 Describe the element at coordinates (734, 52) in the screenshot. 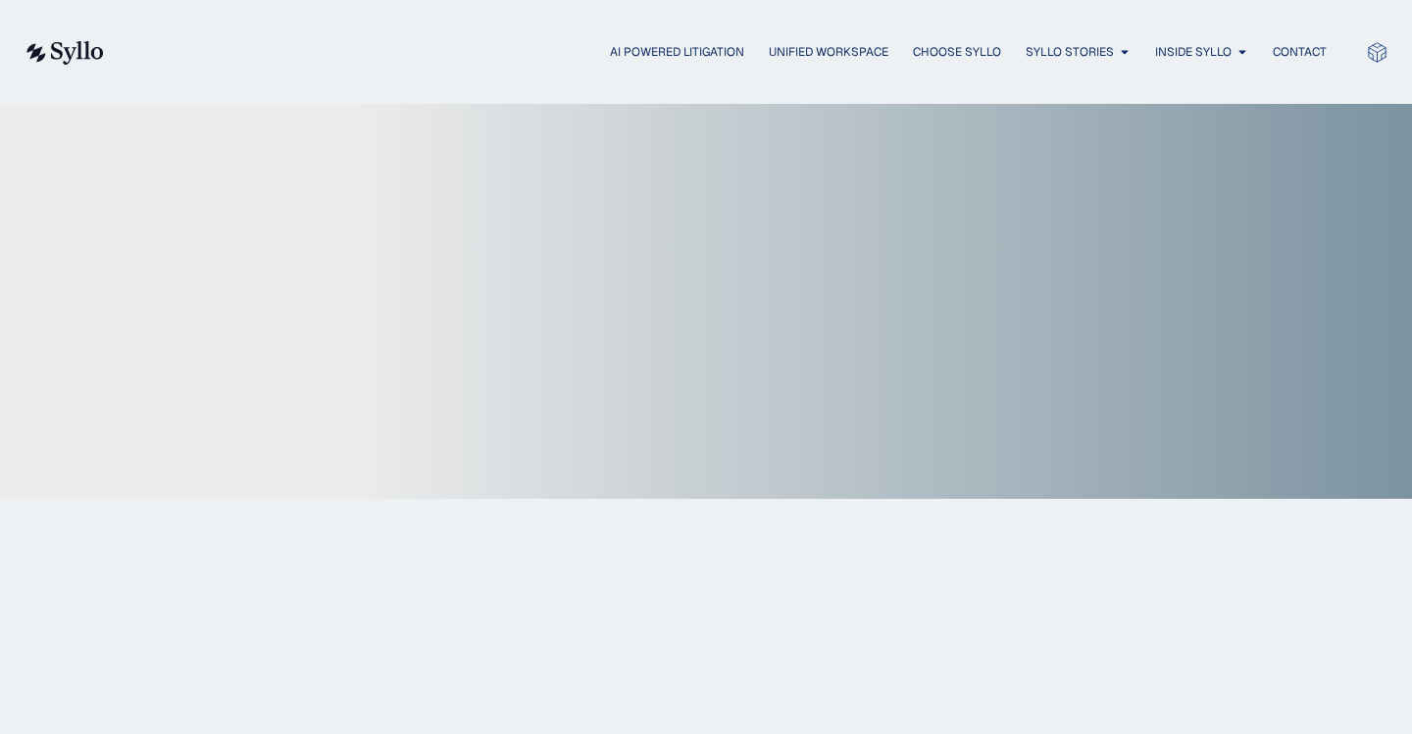

I see `nav: Menu` at that location.